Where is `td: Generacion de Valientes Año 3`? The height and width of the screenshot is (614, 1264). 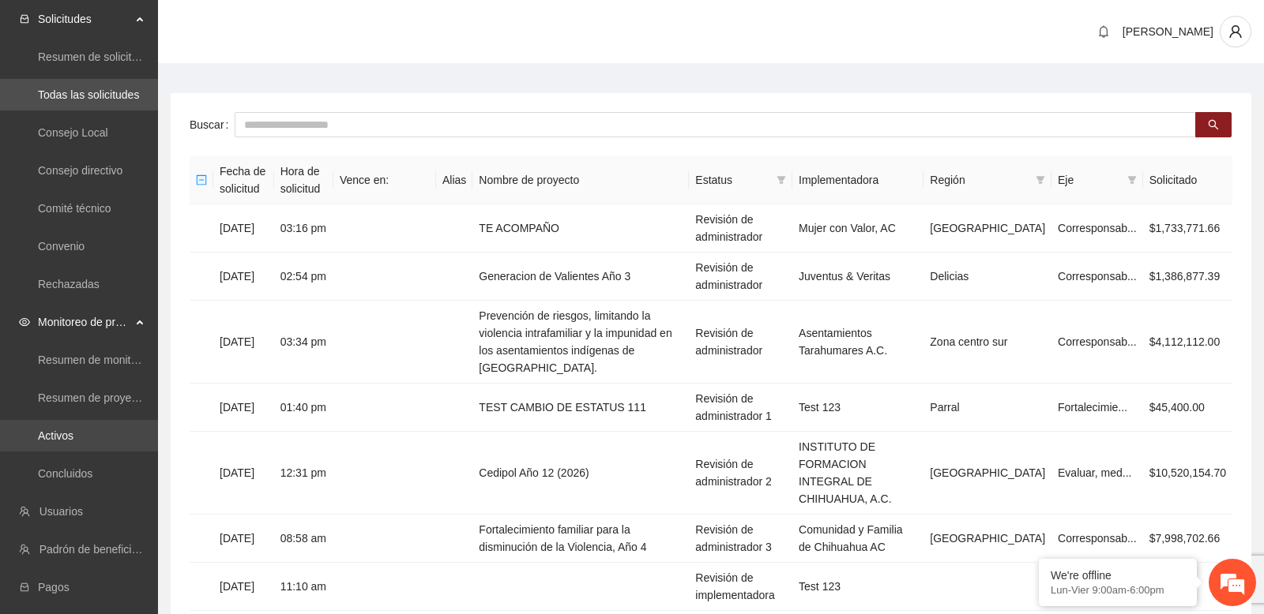 td: Generacion de Valientes Año 3 is located at coordinates (580, 276).